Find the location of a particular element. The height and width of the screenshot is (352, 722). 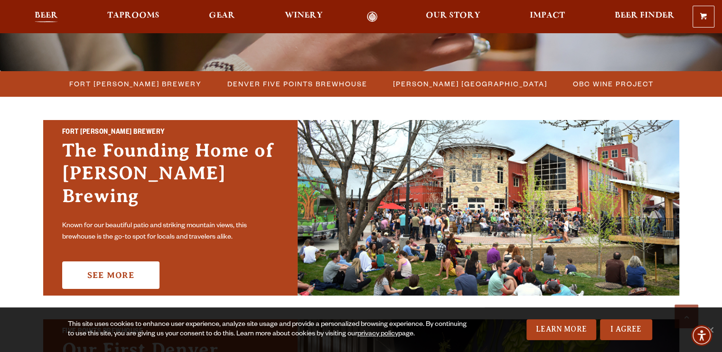

a: I Agree is located at coordinates (626, 330).